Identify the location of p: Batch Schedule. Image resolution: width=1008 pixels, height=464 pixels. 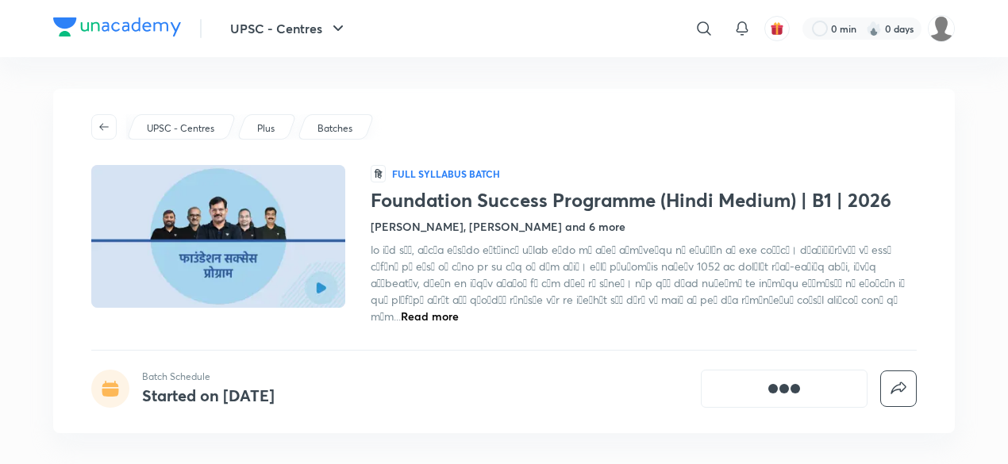
(208, 377).